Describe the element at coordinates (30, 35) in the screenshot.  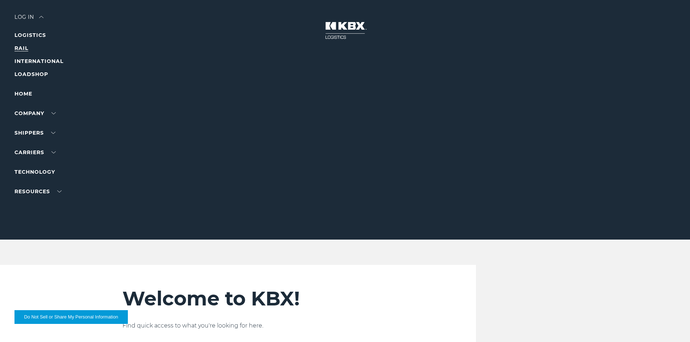
I see `a: LOGISTICS` at that location.